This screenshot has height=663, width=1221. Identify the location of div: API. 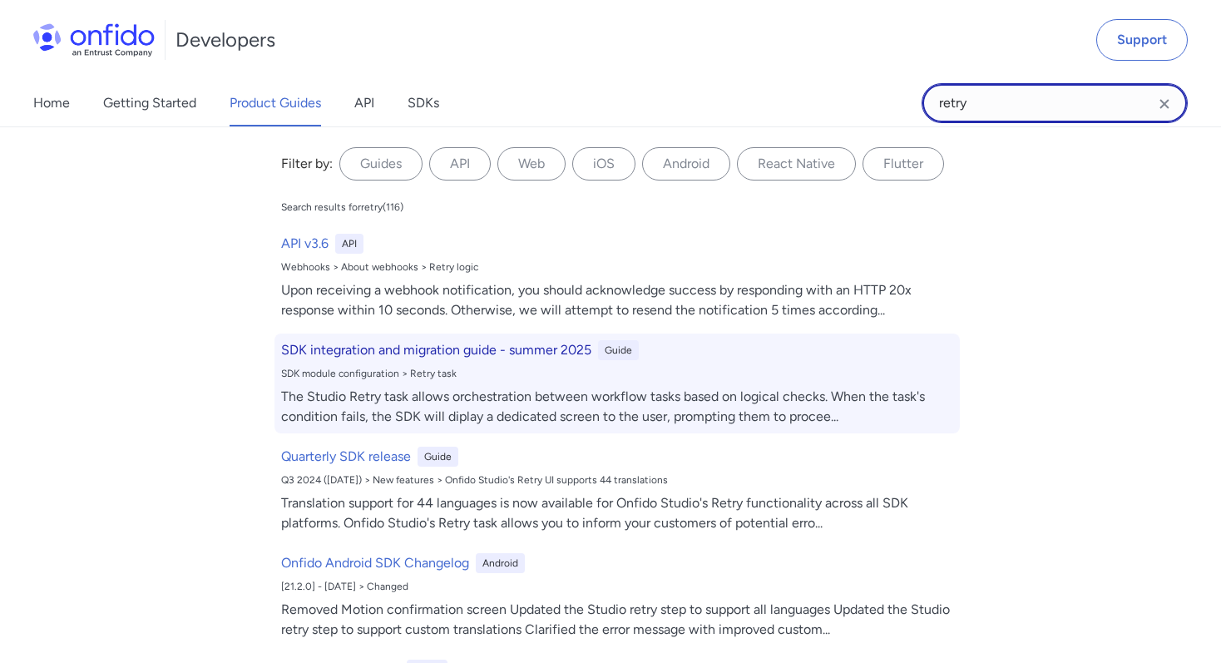
(349, 244).